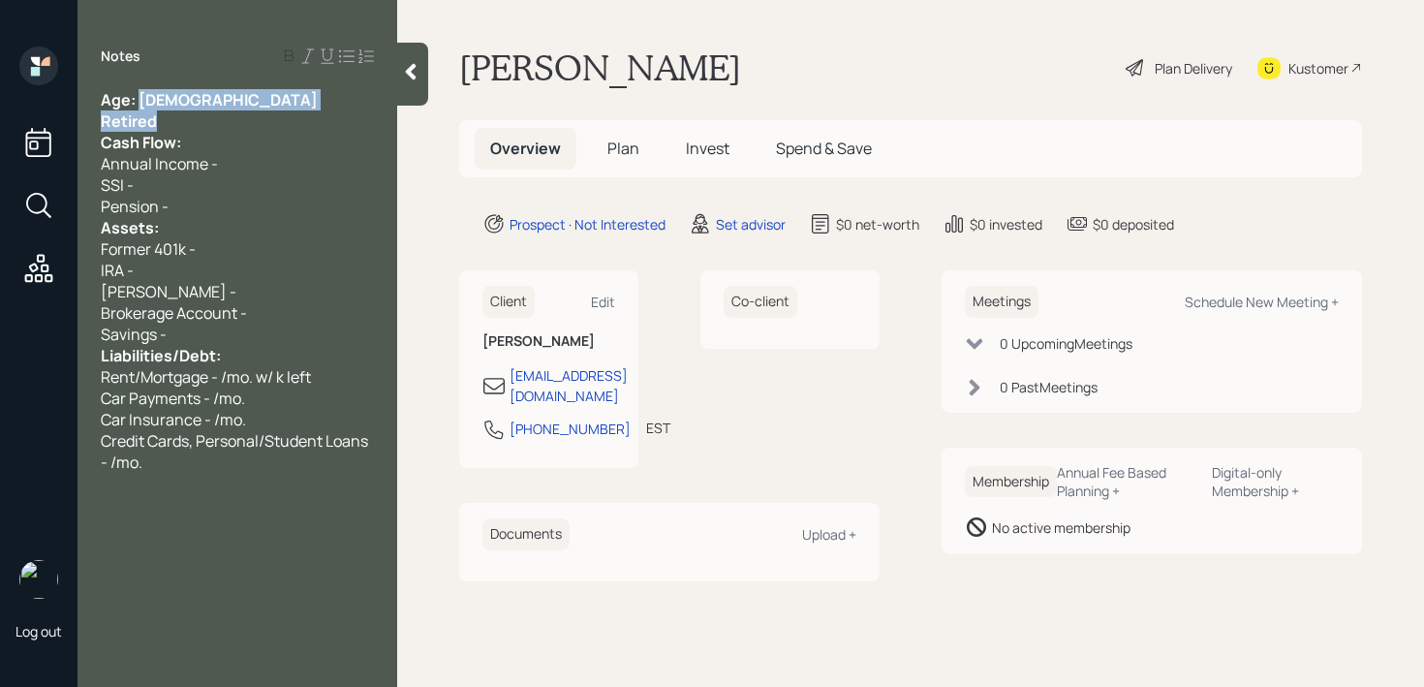 The height and width of the screenshot is (687, 1424). What do you see at coordinates (1126, 481) in the screenshot?
I see `div: Annual Fee Based Planning +` at bounding box center [1126, 481].